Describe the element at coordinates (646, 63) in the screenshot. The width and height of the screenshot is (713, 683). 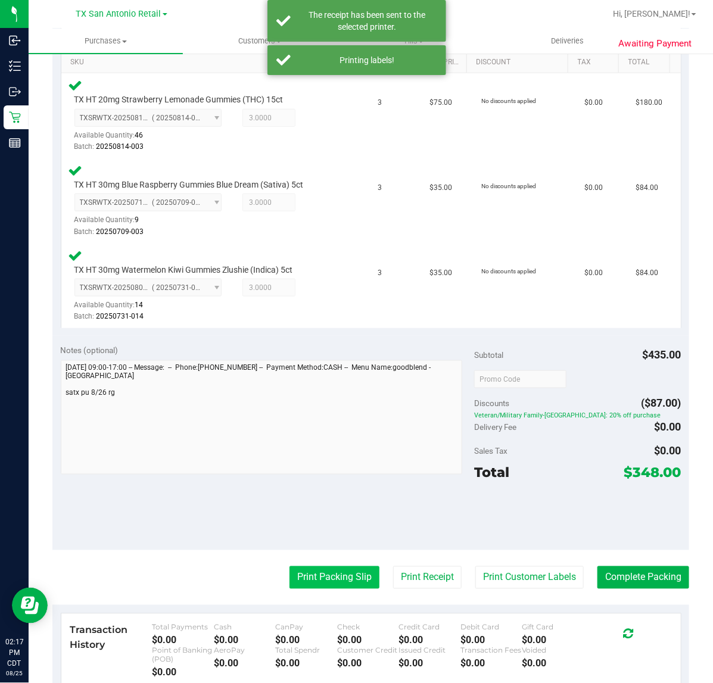
I see `a: Total` at that location.